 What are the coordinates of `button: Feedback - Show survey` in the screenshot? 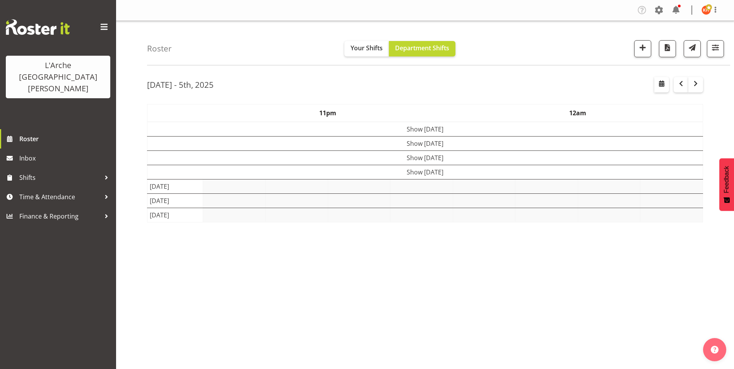 It's located at (726, 184).